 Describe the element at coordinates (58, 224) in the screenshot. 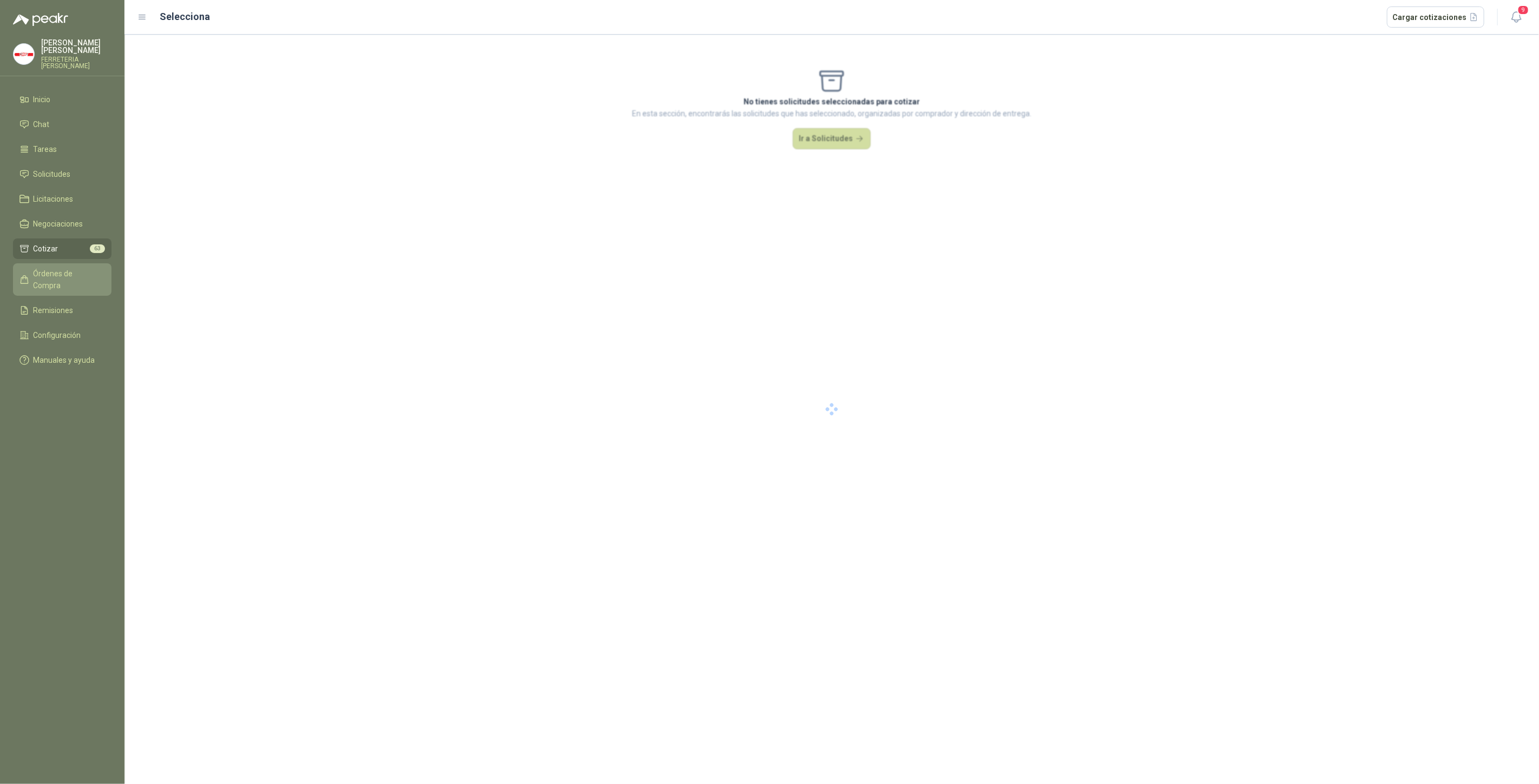

I see `span: Negociaciones` at that location.